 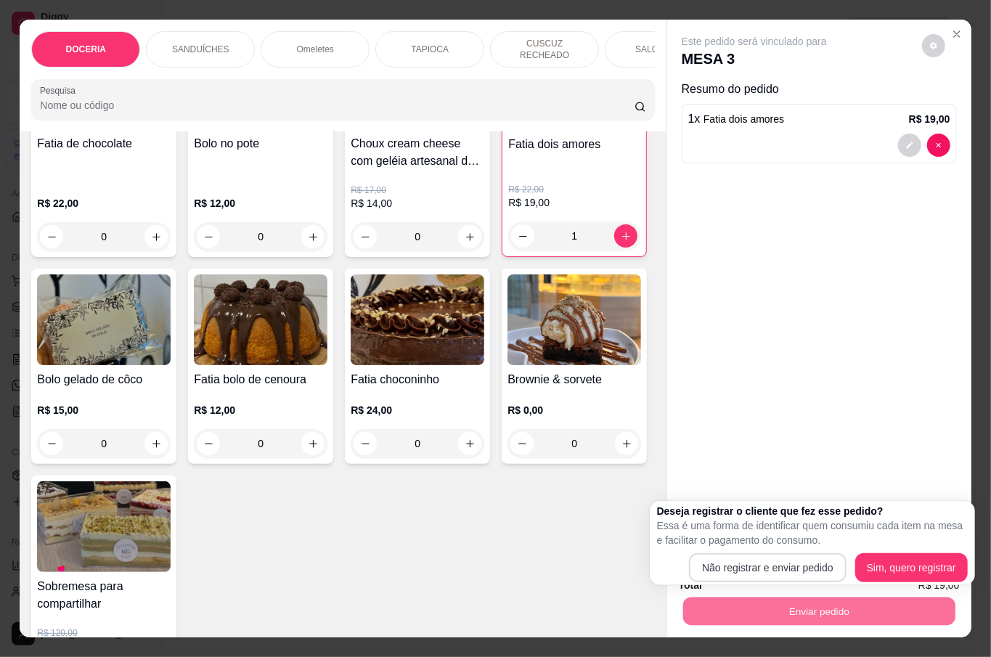 What do you see at coordinates (60, 90) in the screenshot?
I see `label: Pesquisa` at bounding box center [60, 90].